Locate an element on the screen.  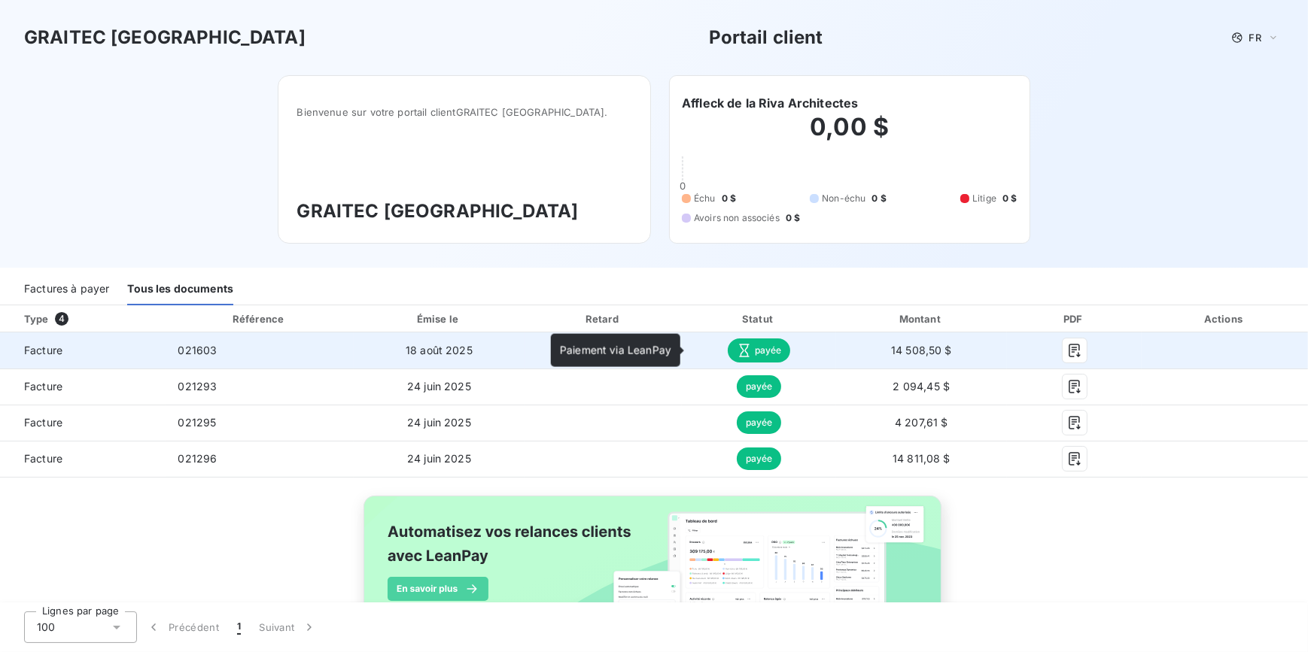
div: PDF is located at coordinates (1074, 319).